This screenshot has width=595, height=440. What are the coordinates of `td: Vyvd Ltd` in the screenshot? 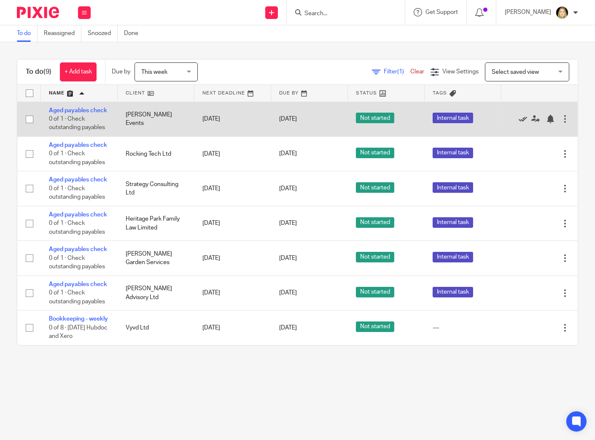 It's located at (156, 328).